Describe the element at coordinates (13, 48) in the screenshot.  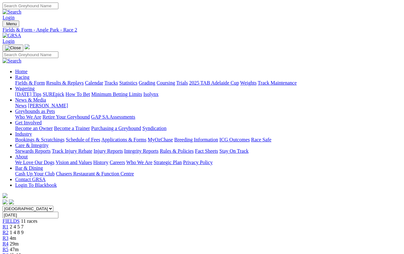
I see `img: Close` at that location.